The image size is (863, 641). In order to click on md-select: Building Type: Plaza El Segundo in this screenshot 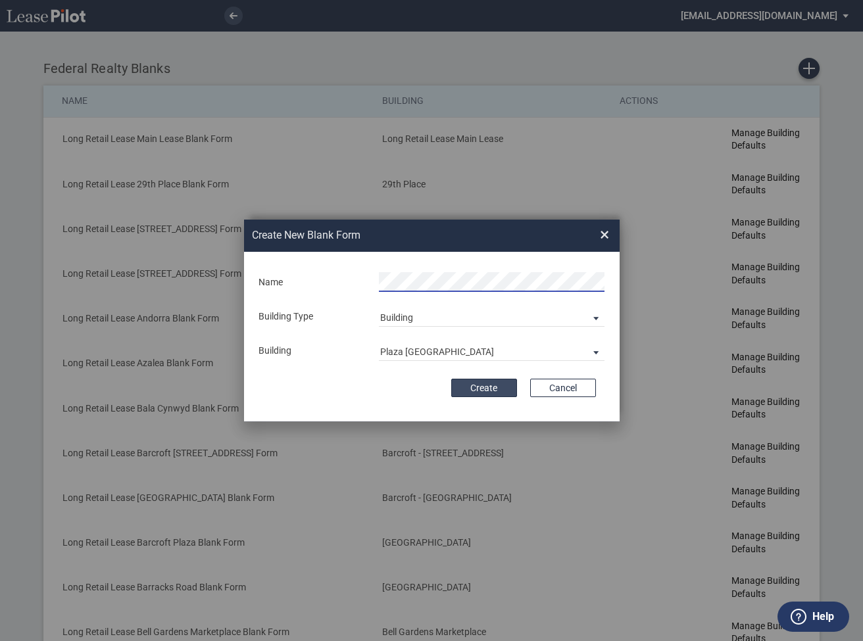, I will do `click(491, 351)`.